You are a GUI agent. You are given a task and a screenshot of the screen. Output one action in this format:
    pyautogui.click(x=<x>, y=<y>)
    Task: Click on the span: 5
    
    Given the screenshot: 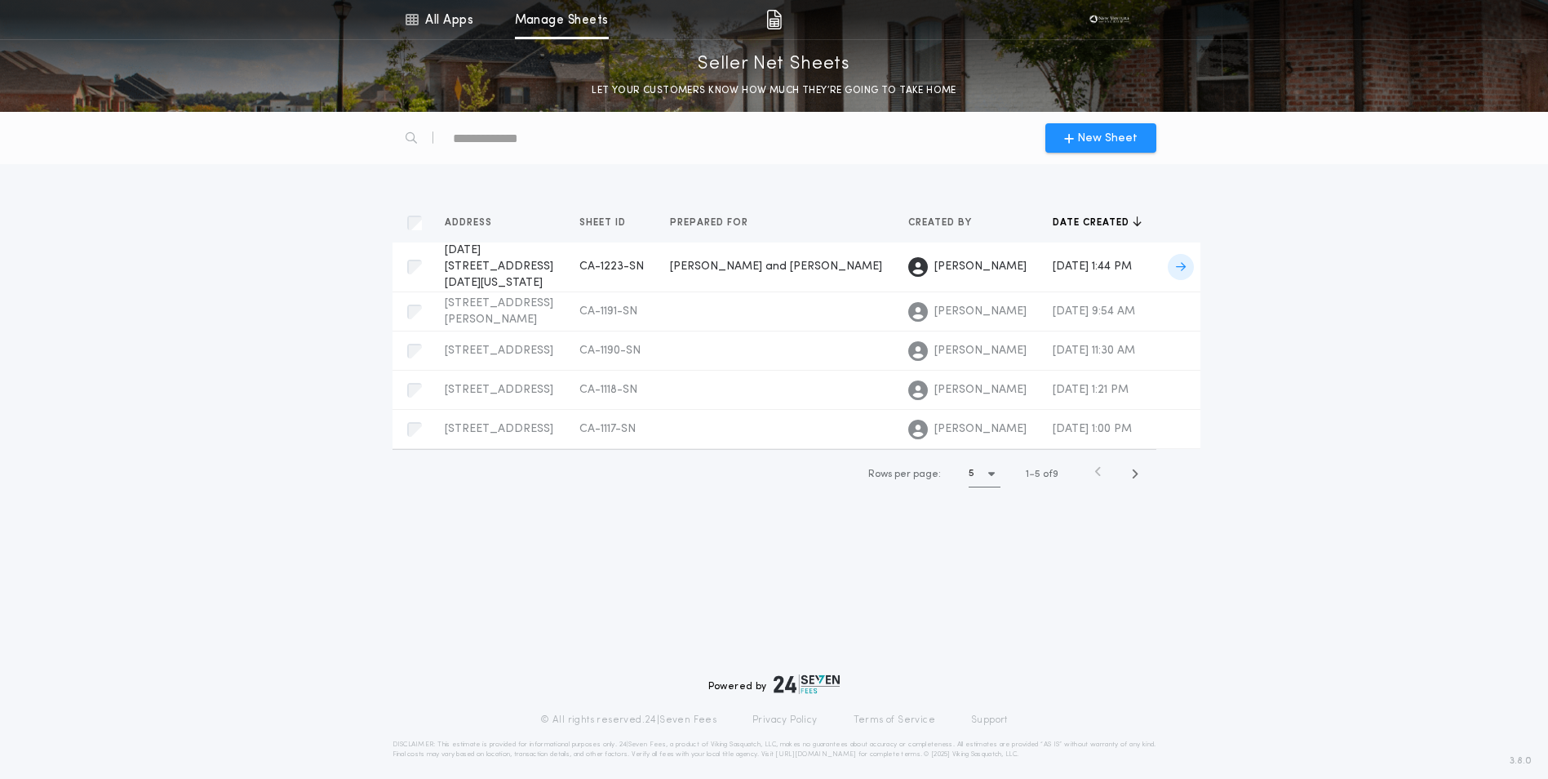 What is the action you would take?
    pyautogui.click(x=1037, y=474)
    